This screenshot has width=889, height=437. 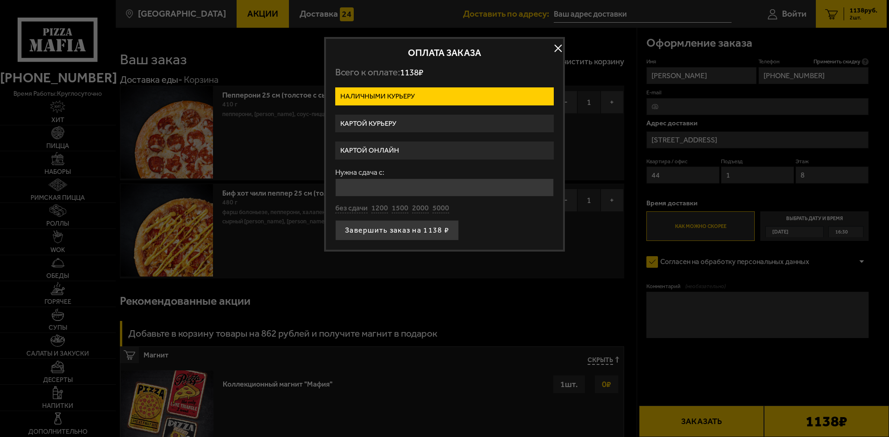 I want to click on button: Завершить заказ на 1138 ₽, so click(x=397, y=230).